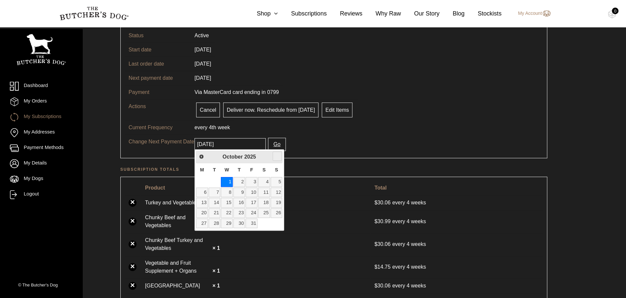 The height and width of the screenshot is (298, 626). I want to click on a: 8, so click(227, 192).